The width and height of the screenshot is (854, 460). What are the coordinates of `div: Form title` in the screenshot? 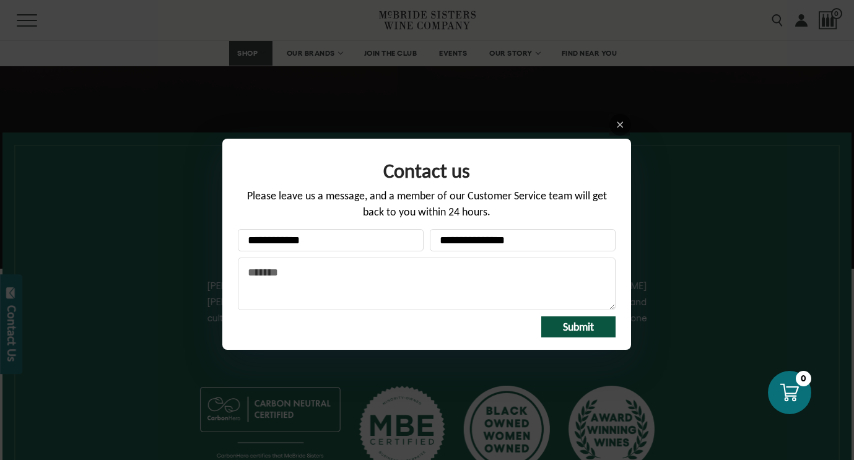 It's located at (427, 170).